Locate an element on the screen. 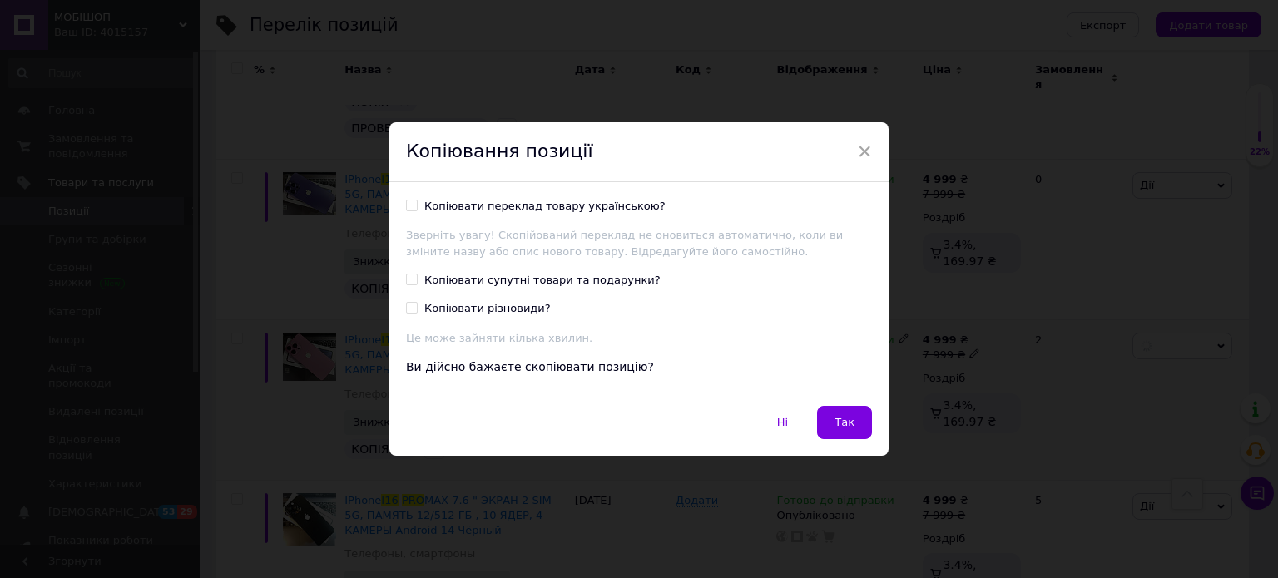 Image resolution: width=1278 pixels, height=578 pixels. div: Ви дійсно бажаєте скопіювати позицію? is located at coordinates (639, 368).